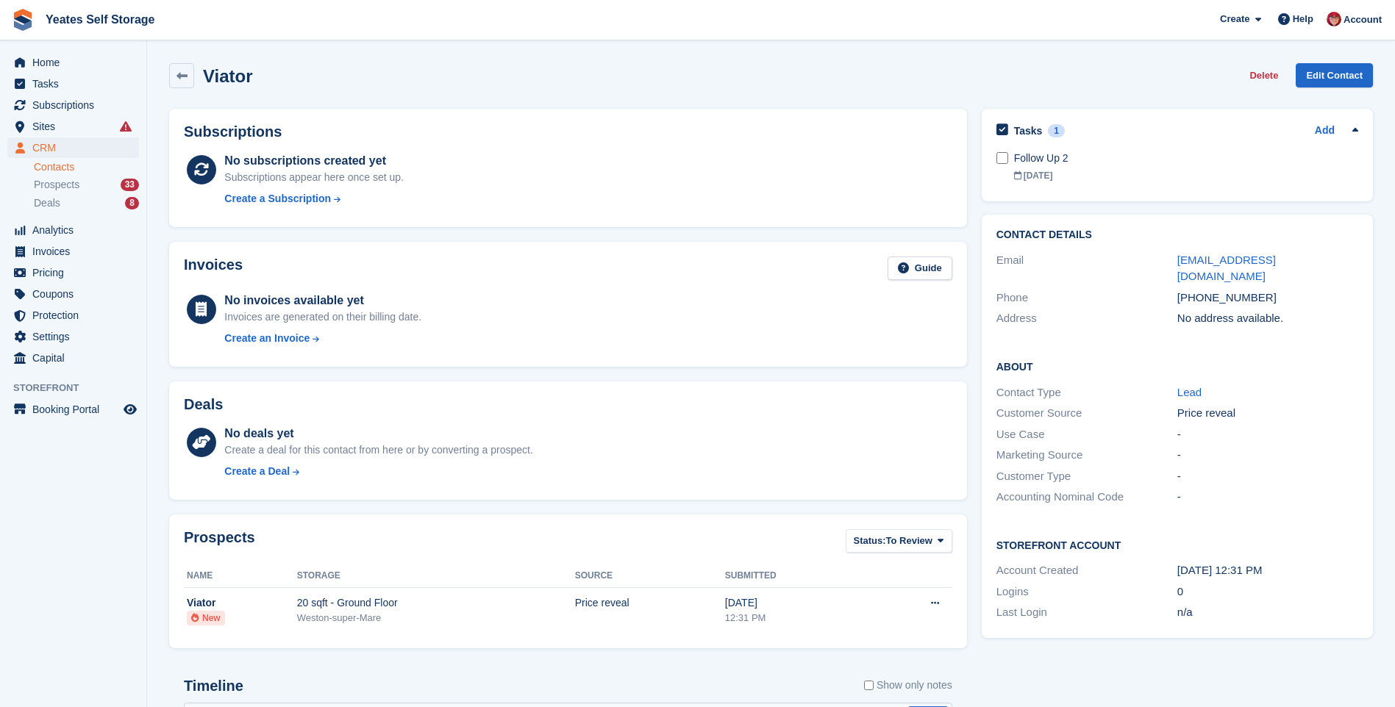 The width and height of the screenshot is (1395, 707). I want to click on span: Capital, so click(76, 358).